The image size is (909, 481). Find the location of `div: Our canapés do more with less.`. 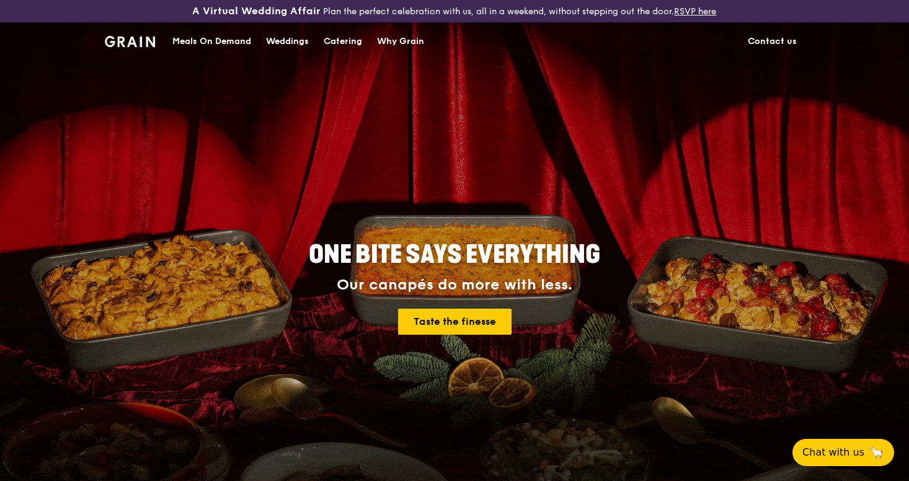

div: Our canapés do more with less. is located at coordinates (455, 285).